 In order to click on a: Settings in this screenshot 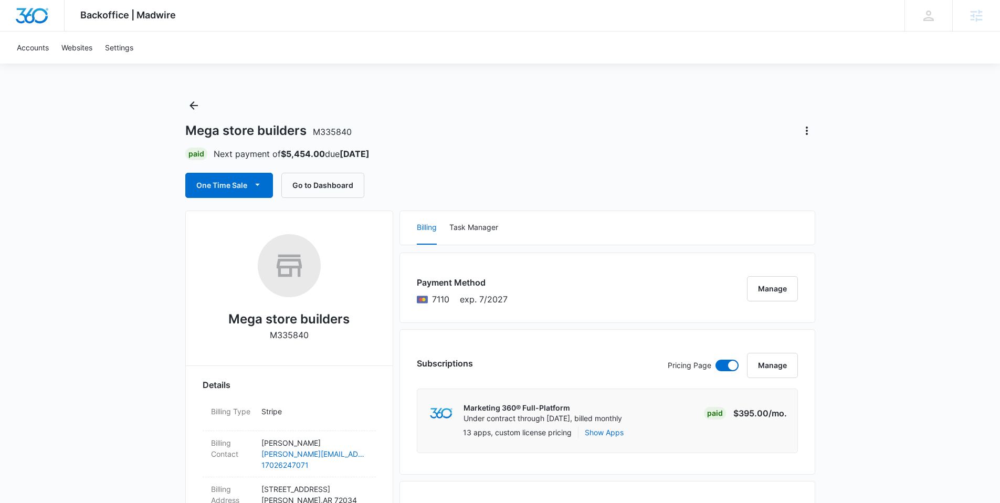, I will do `click(119, 47)`.